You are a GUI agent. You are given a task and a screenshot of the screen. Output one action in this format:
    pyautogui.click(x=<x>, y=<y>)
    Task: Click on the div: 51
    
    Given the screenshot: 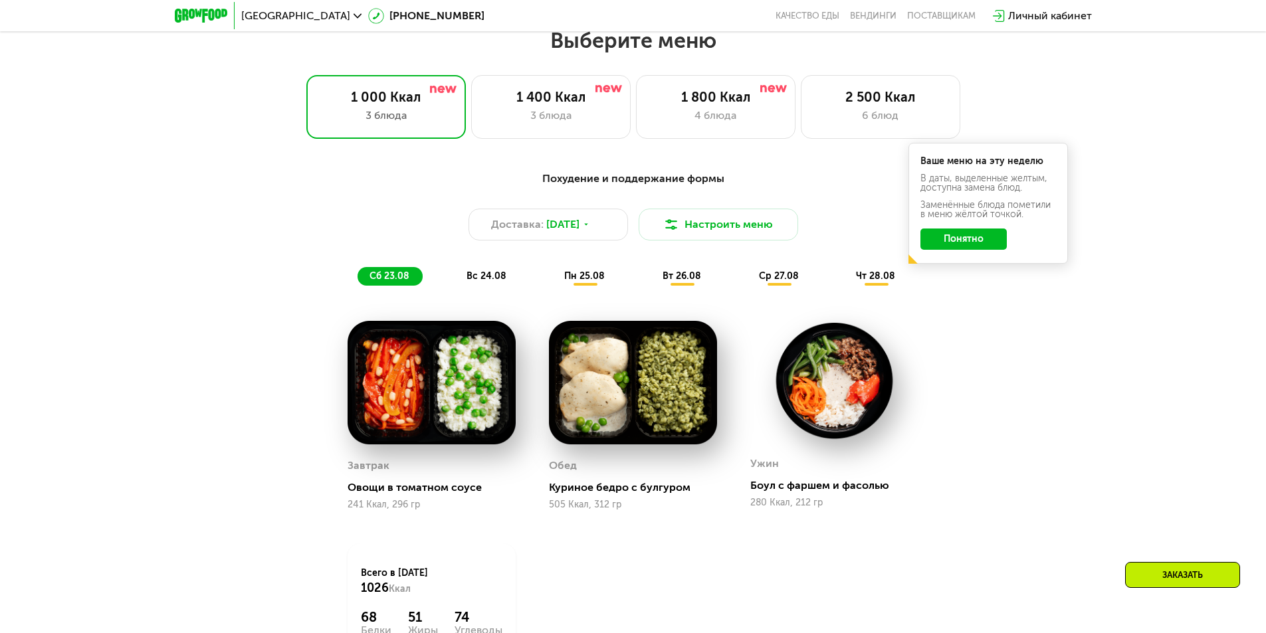 What is the action you would take?
    pyautogui.click(x=423, y=617)
    